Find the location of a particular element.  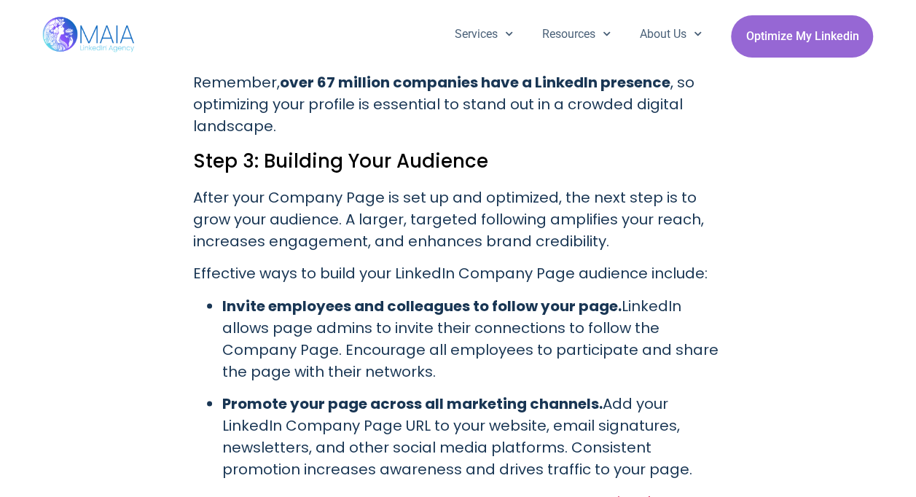

a: Services is located at coordinates (484, 34).